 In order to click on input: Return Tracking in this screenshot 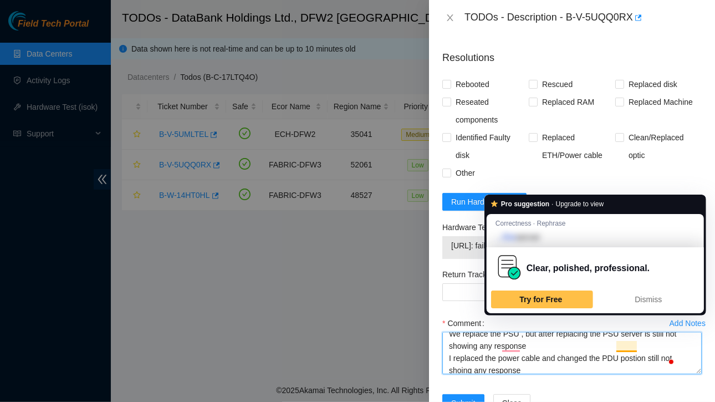, I will do `click(572, 292)`.